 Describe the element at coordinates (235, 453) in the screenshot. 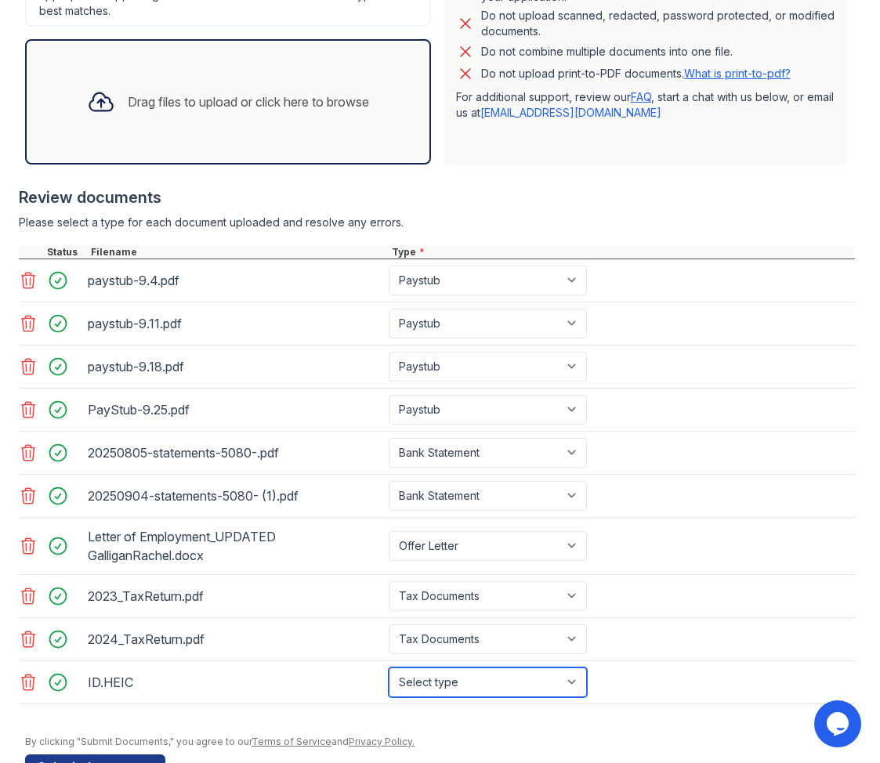

I see `div: 20250805-statements-5080-.pdf` at that location.